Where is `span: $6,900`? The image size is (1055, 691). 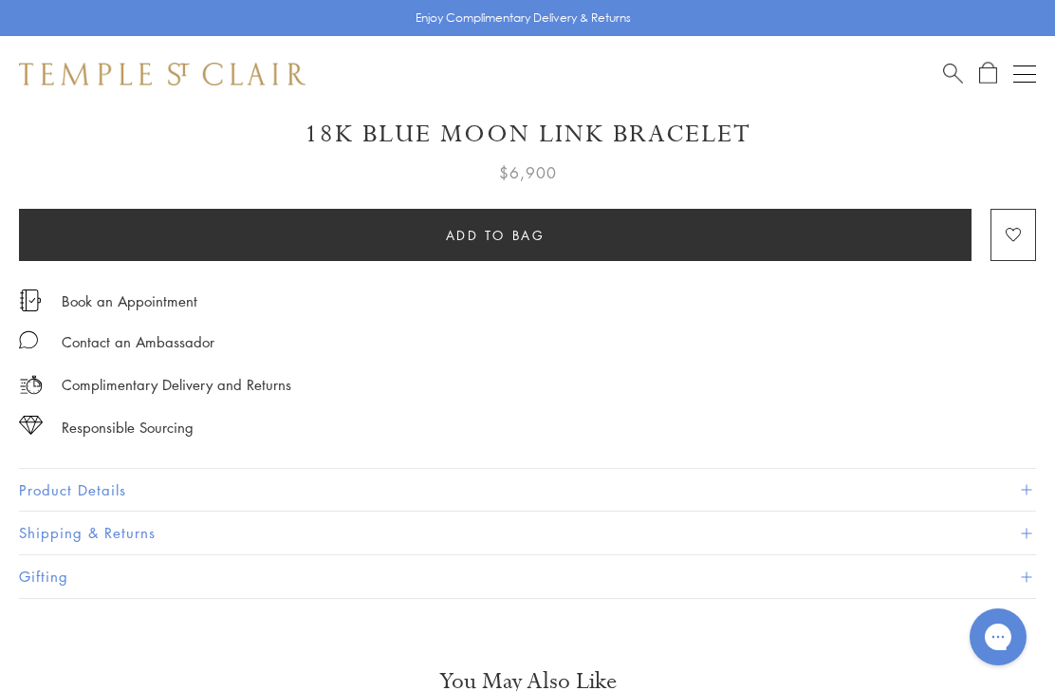
span: $6,900 is located at coordinates (527, 173).